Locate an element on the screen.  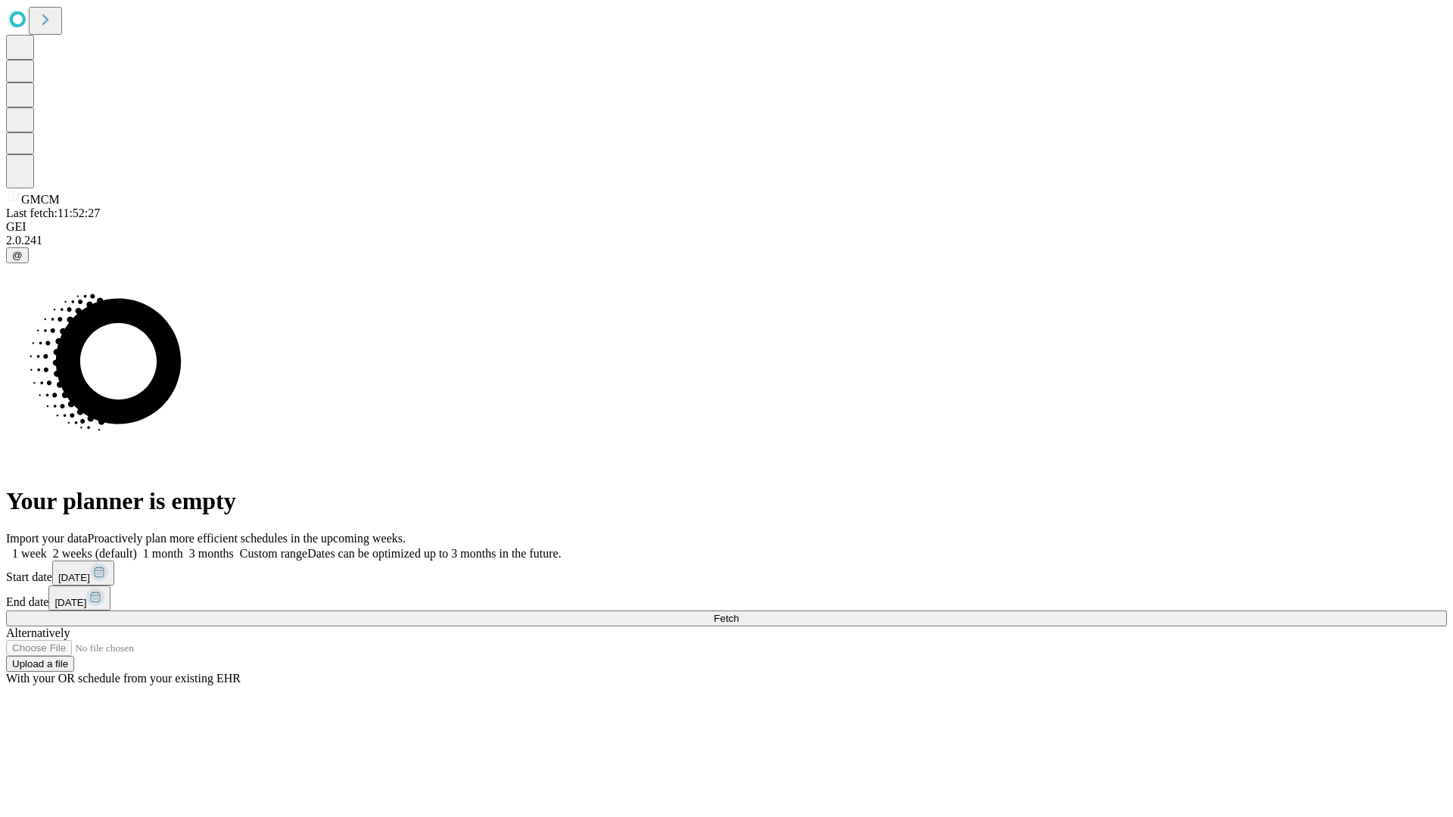
span: 1 week is located at coordinates (30, 553).